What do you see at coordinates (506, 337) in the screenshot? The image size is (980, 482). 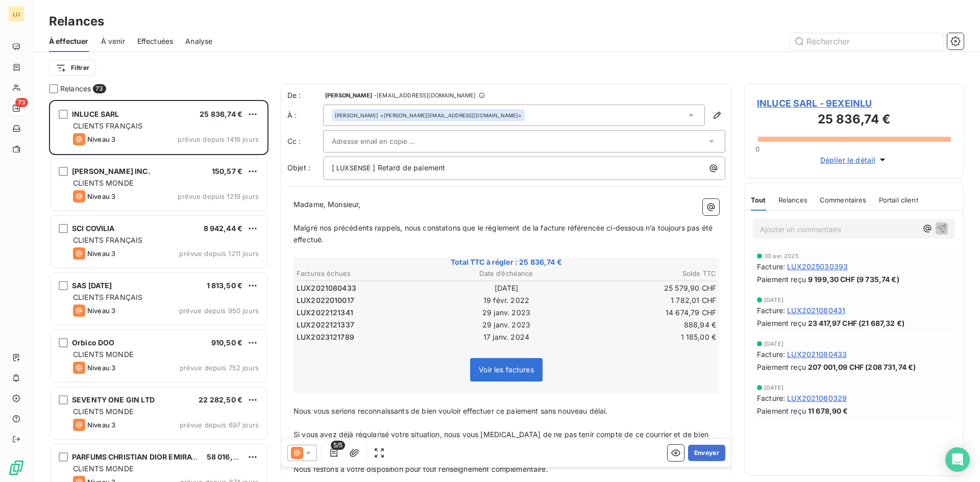 I see `td: 17 janv. 2024` at bounding box center [506, 337].